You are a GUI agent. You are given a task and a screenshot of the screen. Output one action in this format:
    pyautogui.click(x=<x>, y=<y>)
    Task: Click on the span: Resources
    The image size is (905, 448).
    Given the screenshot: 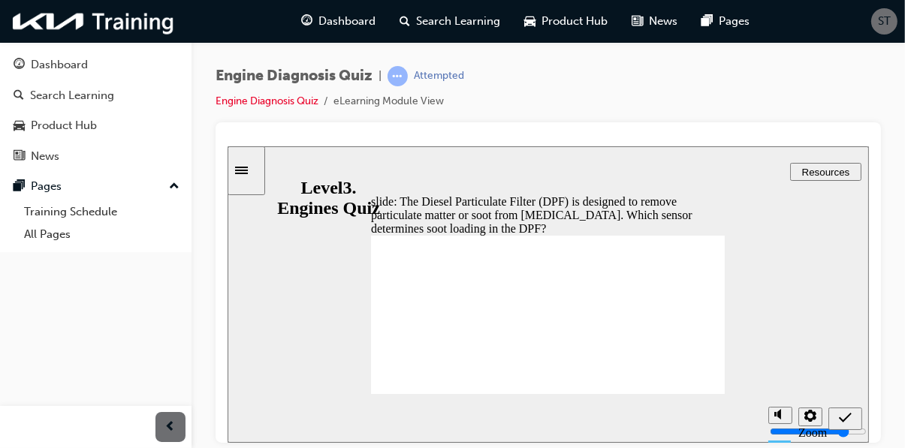 What is the action you would take?
    pyautogui.click(x=598, y=26)
    